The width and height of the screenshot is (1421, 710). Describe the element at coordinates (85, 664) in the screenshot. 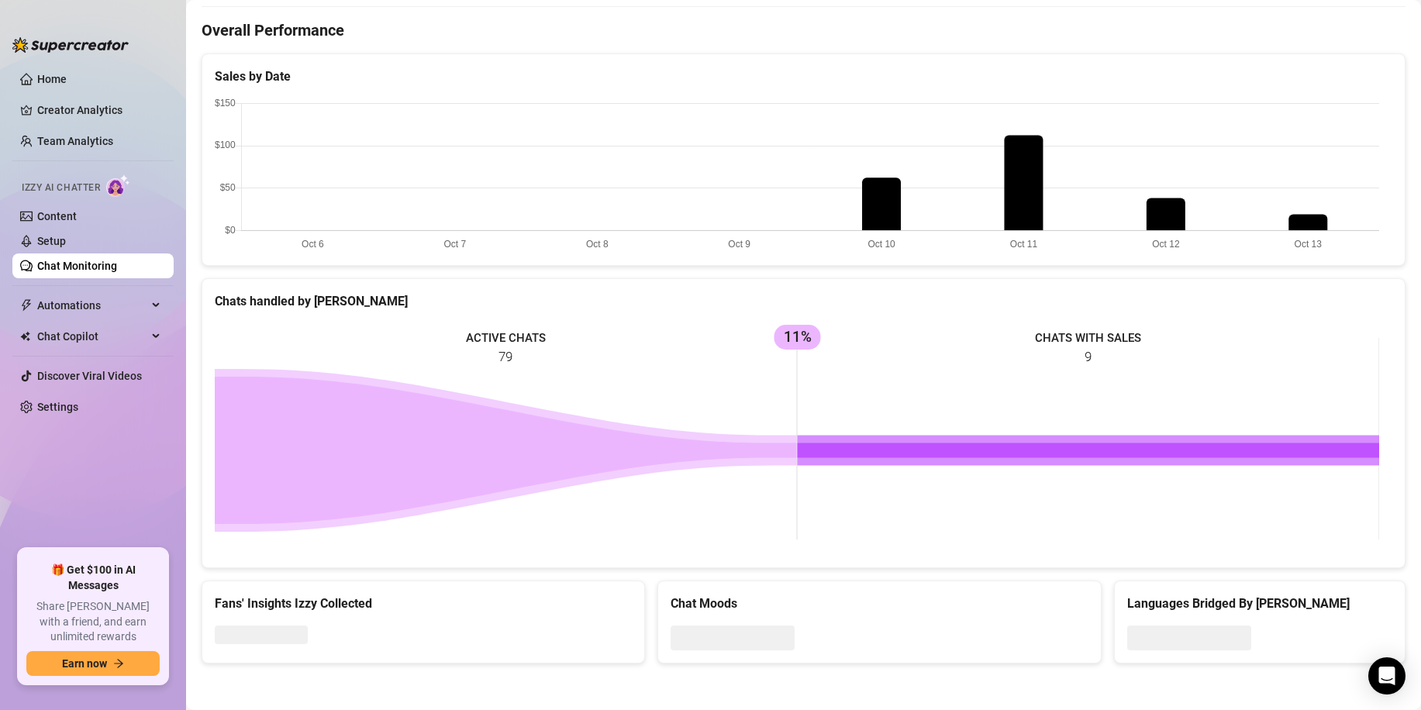

I see `span: Earn now` at that location.